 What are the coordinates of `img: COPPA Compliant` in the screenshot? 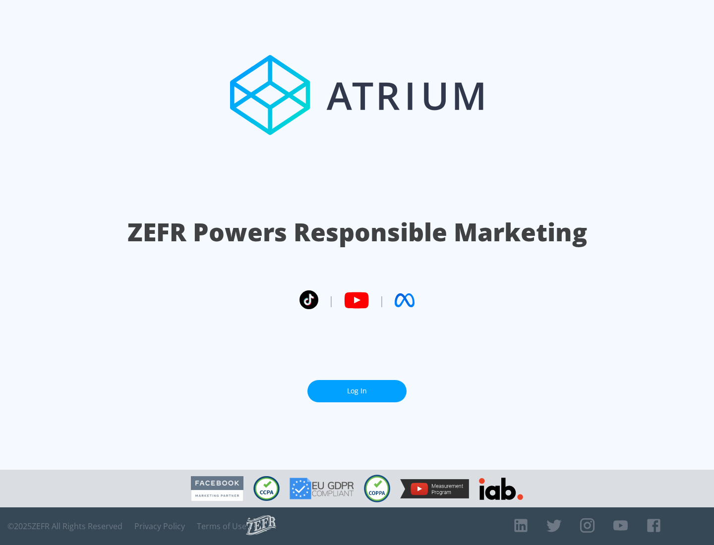 It's located at (377, 489).